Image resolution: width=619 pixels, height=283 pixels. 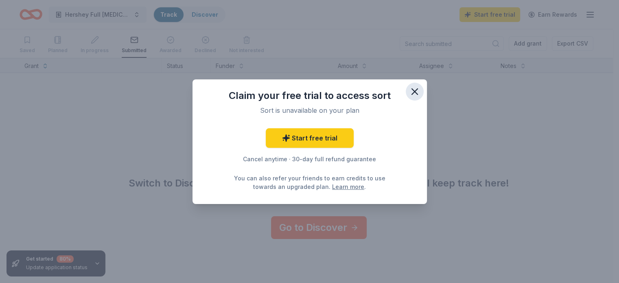 What do you see at coordinates (310, 159) in the screenshot?
I see `div: Cancel anytime · 30-day full refund guarantee` at bounding box center [310, 159].